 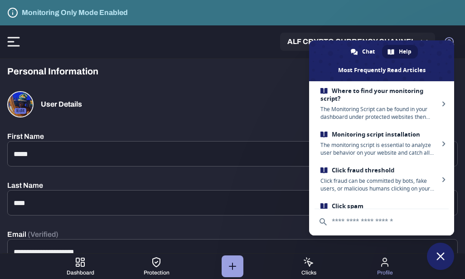 I want to click on button: Profile, so click(x=385, y=266).